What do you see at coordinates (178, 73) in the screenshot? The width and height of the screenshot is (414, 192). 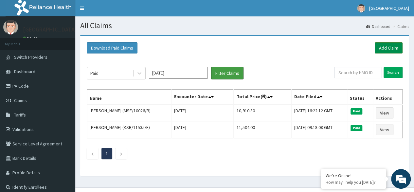 I see `input: Select Month and Year` at bounding box center [178, 73].